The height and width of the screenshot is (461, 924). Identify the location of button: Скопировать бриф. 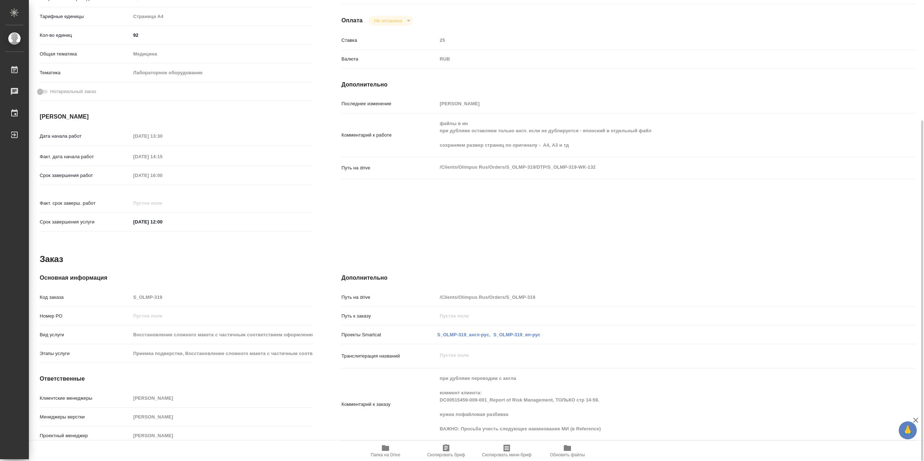
(446, 451).